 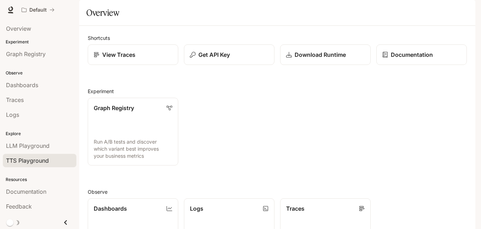 I want to click on h2: Shortcuts, so click(x=277, y=38).